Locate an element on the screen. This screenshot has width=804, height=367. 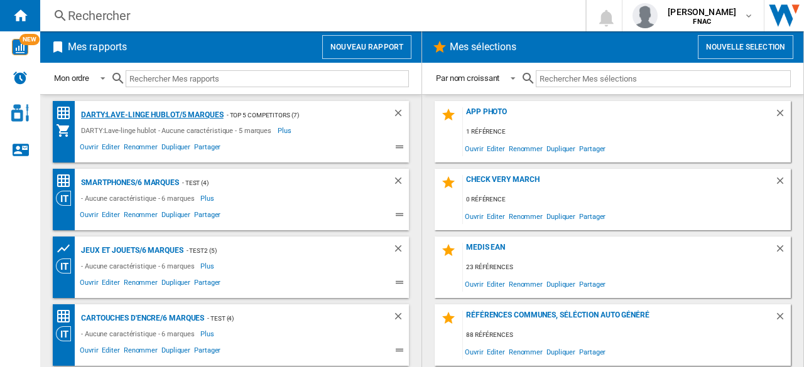
div: 1 référence is located at coordinates (627, 132).